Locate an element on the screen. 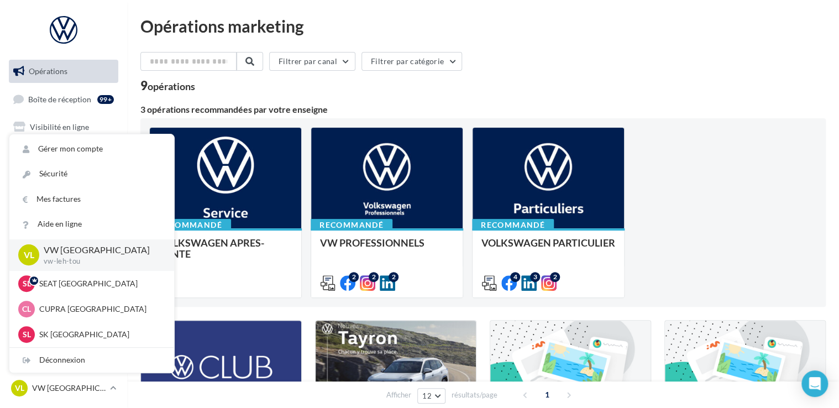 The height and width of the screenshot is (408, 839). span: VOLKSWAGEN PARTICULIER is located at coordinates (548, 242).